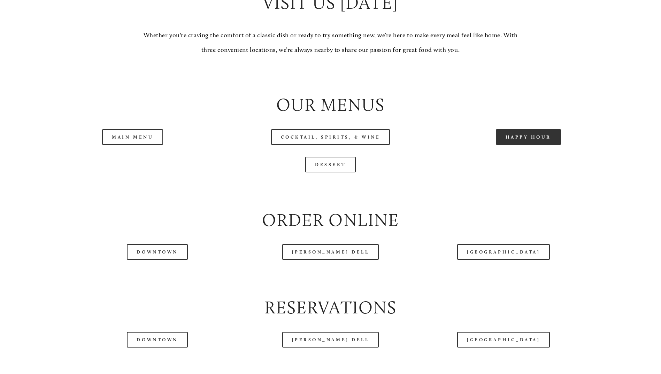 The height and width of the screenshot is (374, 661). I want to click on h2: Order Online, so click(330, 220).